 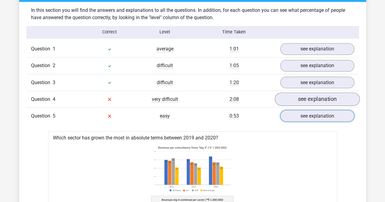 I want to click on div: Level, so click(x=165, y=32).